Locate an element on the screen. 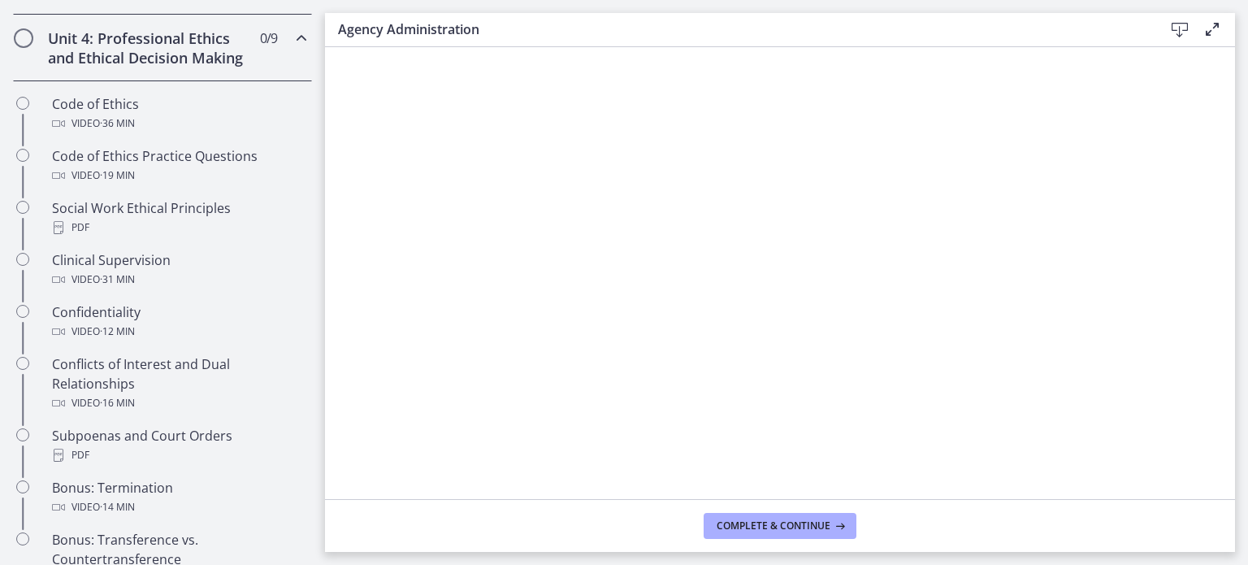 The image size is (1248, 565). div: Subpoenas and Court Orders is located at coordinates (179, 445).